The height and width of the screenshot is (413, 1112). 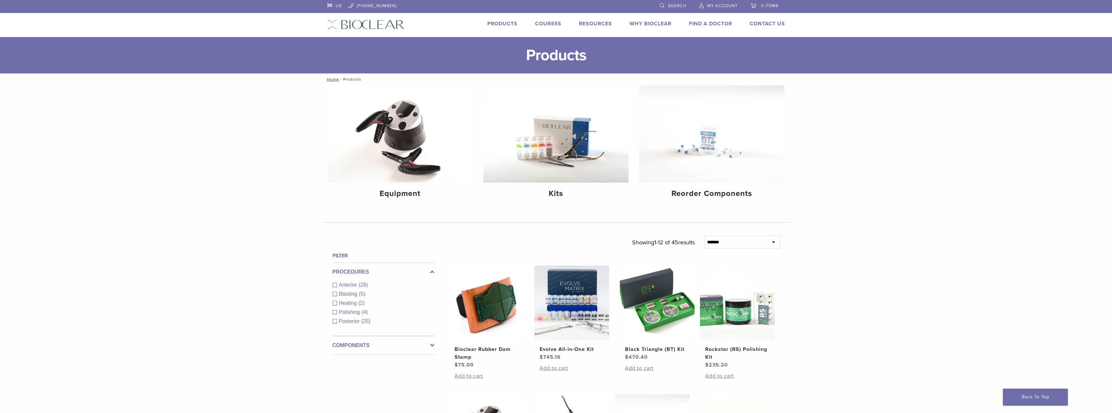 I want to click on a: Courses, so click(x=548, y=24).